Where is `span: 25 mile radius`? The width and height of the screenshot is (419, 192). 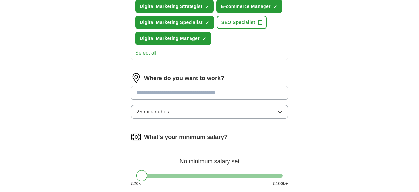 span: 25 mile radius is located at coordinates (153, 112).